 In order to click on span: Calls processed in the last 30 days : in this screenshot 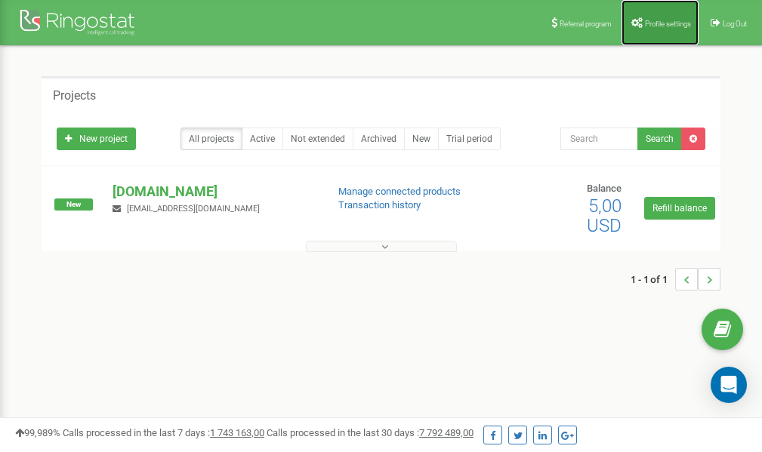, I will do `click(370, 433)`.